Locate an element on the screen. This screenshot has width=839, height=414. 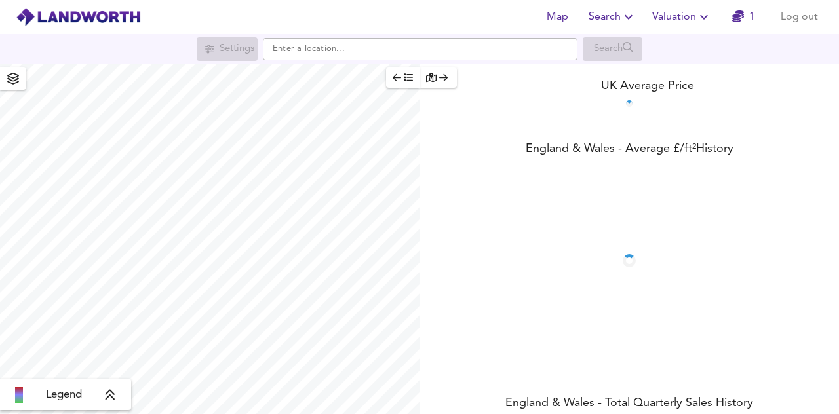
span: Log out is located at coordinates (799, 17).